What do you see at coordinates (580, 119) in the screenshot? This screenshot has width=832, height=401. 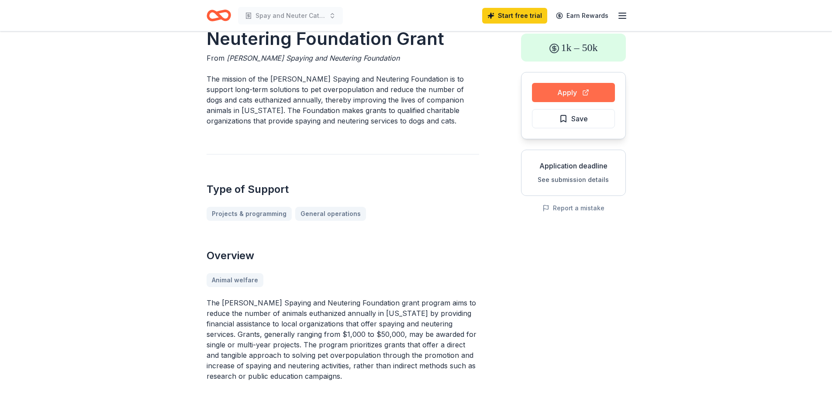 I see `span: Save` at bounding box center [580, 119].